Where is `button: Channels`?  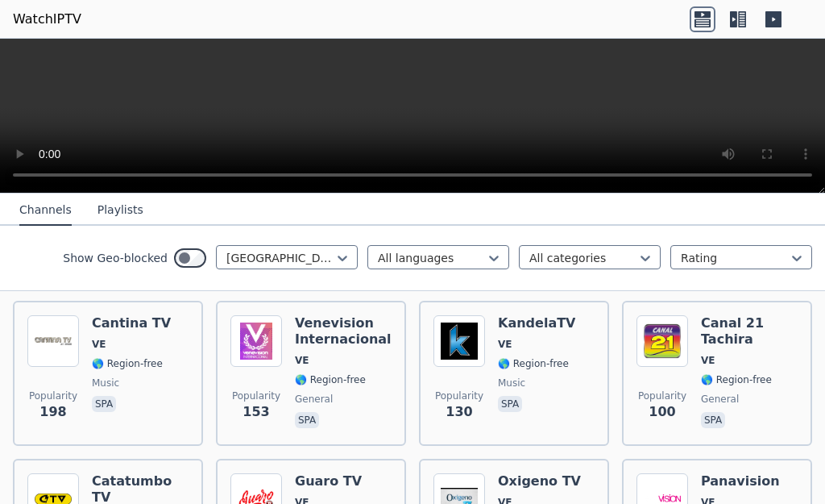
button: Channels is located at coordinates (45, 210).